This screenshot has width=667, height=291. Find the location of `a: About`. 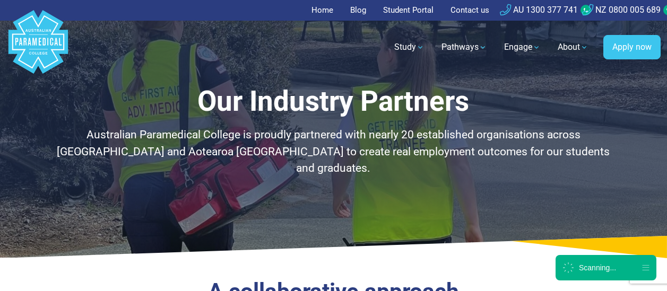

a: About is located at coordinates (573, 47).